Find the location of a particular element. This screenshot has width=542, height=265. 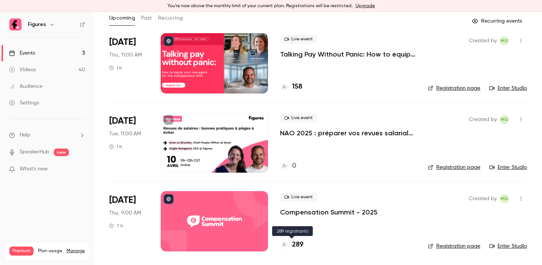

span: Tue, 11:00 AM is located at coordinates (125, 134).